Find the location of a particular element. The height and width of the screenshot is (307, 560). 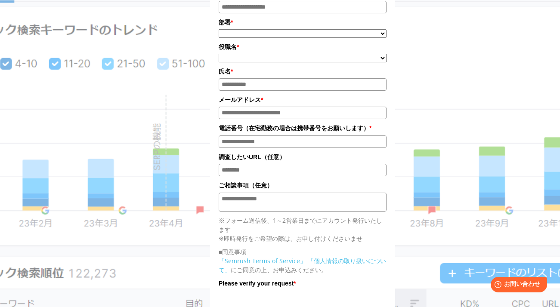

label: Please verify your request is located at coordinates (302, 283).